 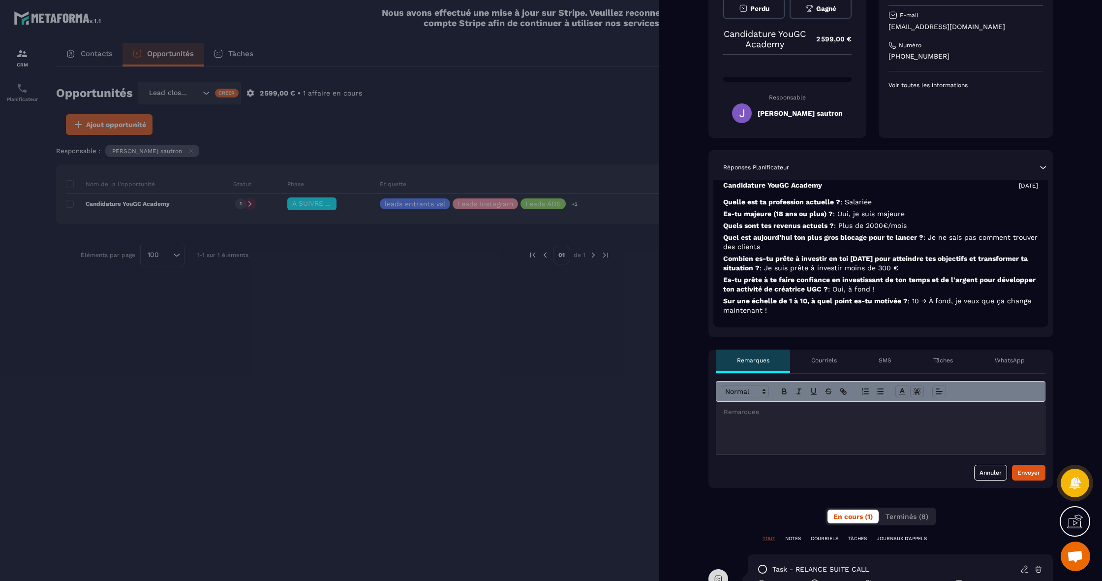 I want to click on button: Envoyer, so click(x=1029, y=472).